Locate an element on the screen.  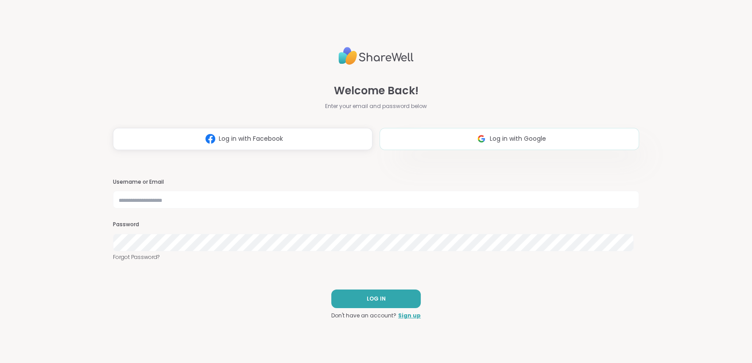
button: Log in with Google is located at coordinates (509, 139).